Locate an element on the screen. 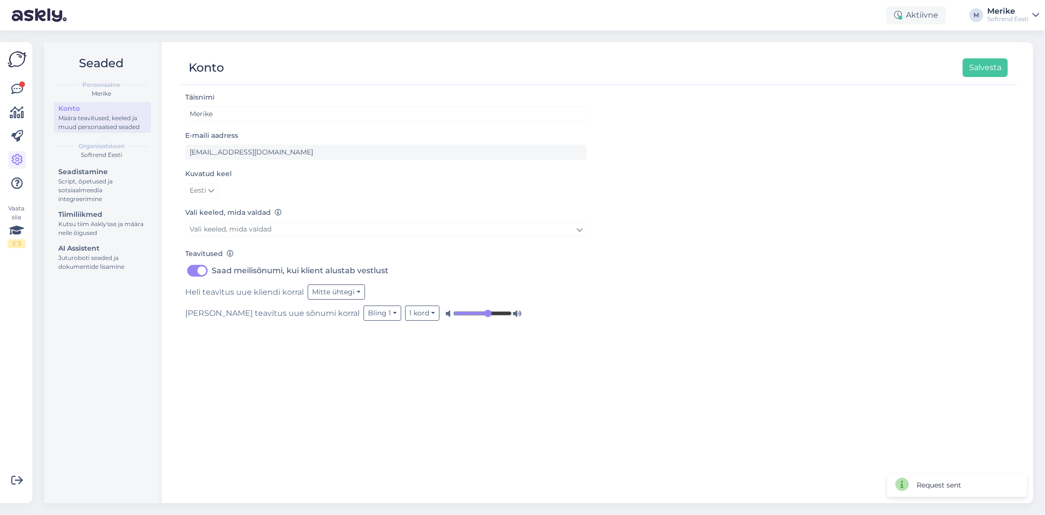 This screenshot has width=1045, height=515. div: Tiimiliikmed is located at coordinates (102, 214).